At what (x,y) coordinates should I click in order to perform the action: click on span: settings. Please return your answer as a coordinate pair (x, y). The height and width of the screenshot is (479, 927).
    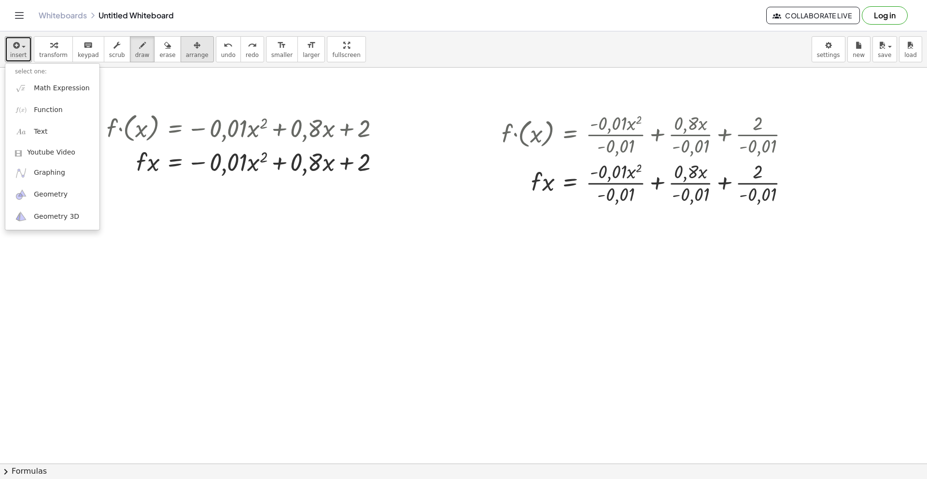
    Looking at the image, I should click on (829, 55).